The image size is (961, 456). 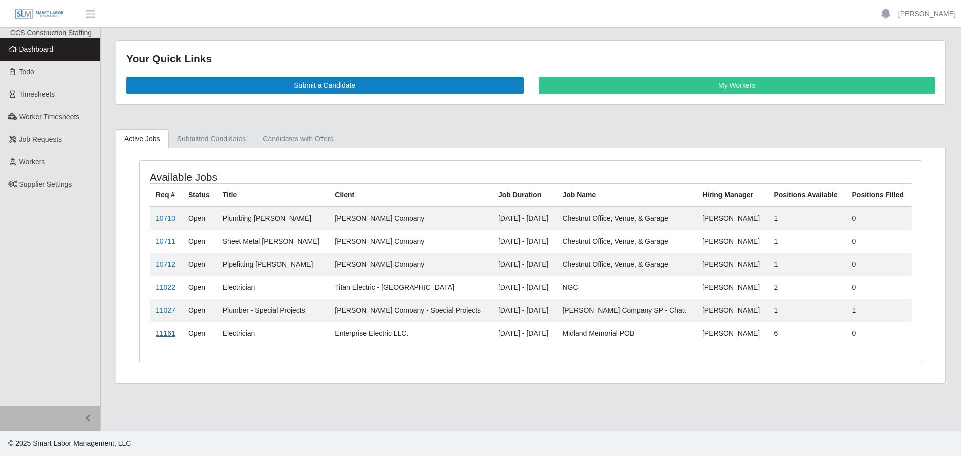 What do you see at coordinates (626, 287) in the screenshot?
I see `td: NGC` at bounding box center [626, 287].